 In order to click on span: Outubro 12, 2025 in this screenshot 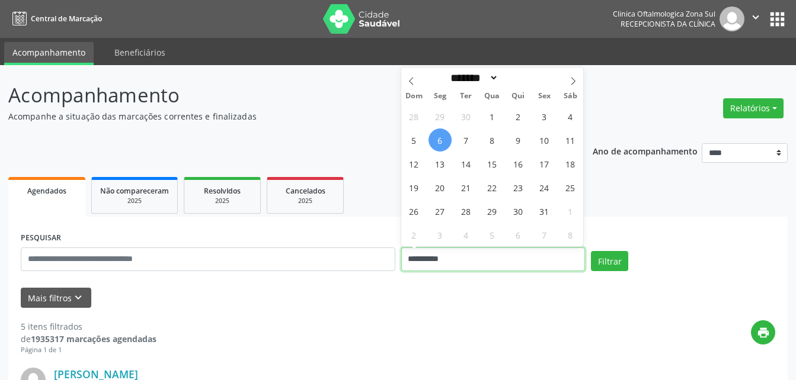, I will do `click(414, 164)`.